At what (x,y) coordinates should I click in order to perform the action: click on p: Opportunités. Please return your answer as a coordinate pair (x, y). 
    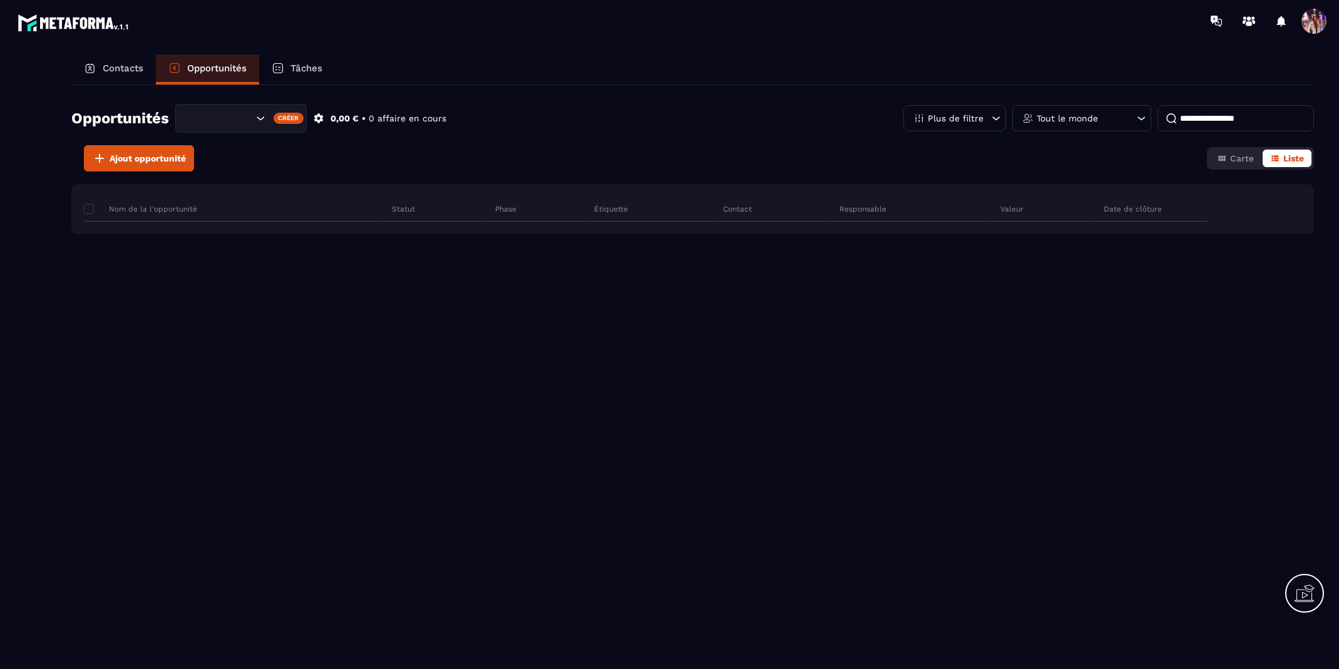
    Looking at the image, I should click on (217, 68).